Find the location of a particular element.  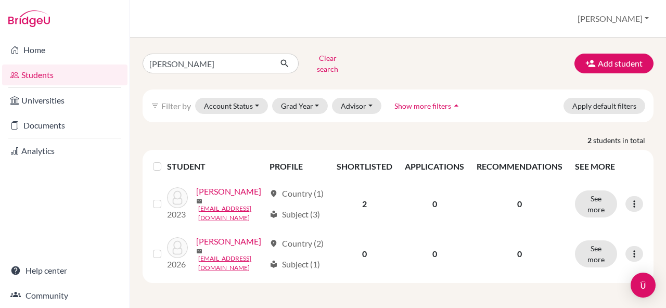

a: Documents is located at coordinates (65, 125).